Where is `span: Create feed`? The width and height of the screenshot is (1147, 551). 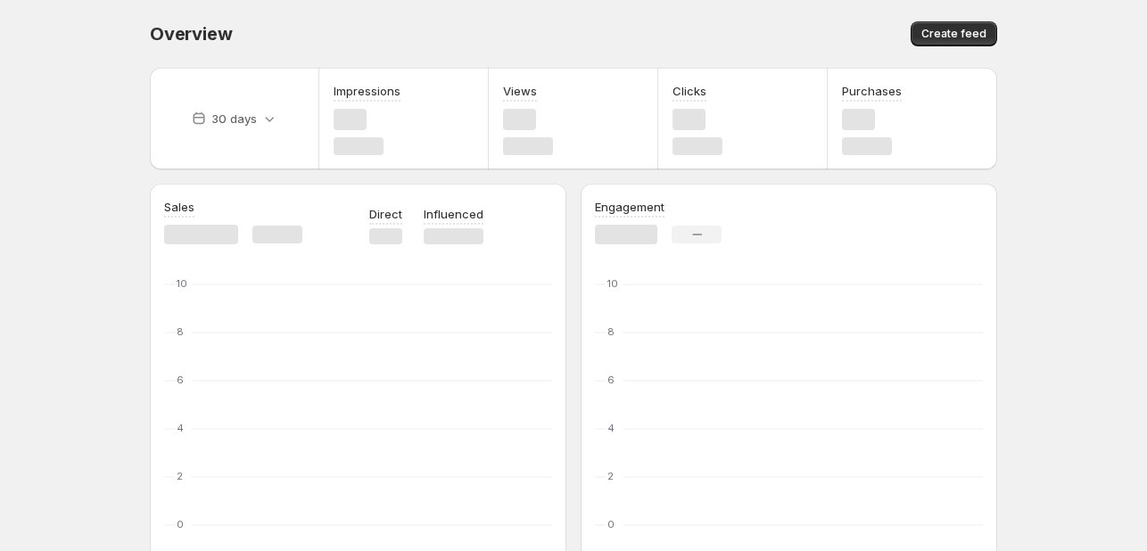 span: Create feed is located at coordinates (954, 34).